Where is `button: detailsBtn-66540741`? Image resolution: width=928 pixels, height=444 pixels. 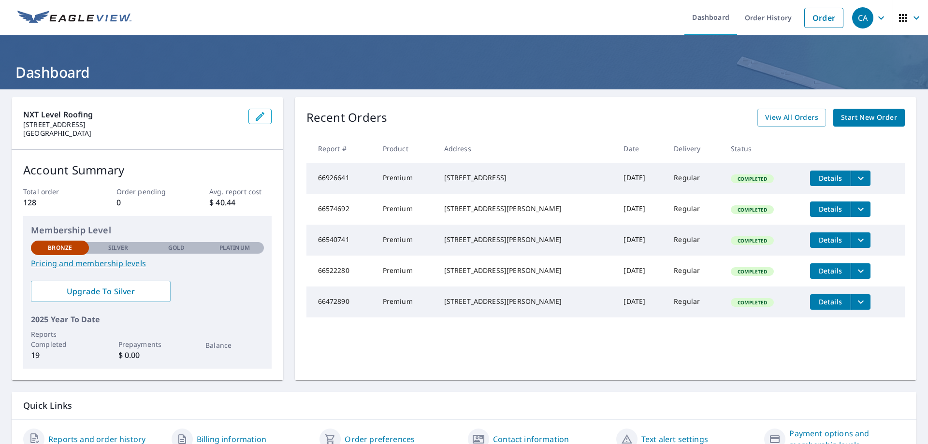
button: detailsBtn-66540741 is located at coordinates (830, 240).